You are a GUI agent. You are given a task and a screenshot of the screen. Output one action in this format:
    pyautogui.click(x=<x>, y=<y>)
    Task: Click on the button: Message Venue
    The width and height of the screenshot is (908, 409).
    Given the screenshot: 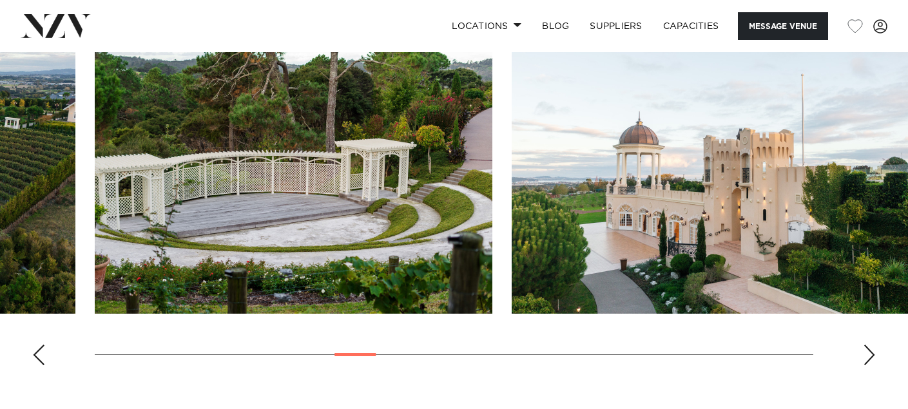 What is the action you would take?
    pyautogui.click(x=783, y=26)
    